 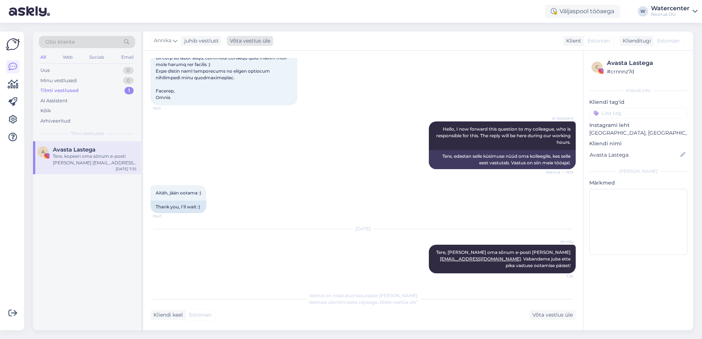 What do you see at coordinates (634, 155) in the screenshot?
I see `input: Lisa nimi` at bounding box center [634, 155].